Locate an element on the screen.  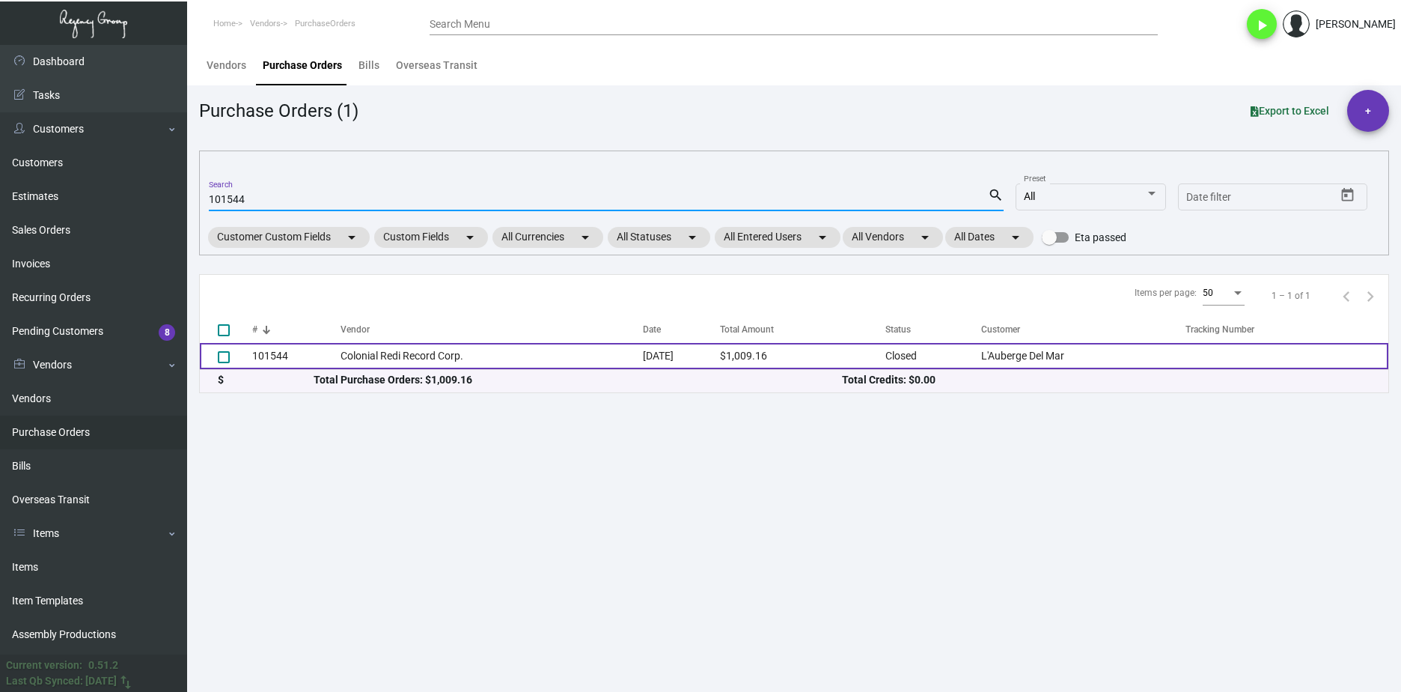
mat-chip: Custom Fields is located at coordinates (431, 237).